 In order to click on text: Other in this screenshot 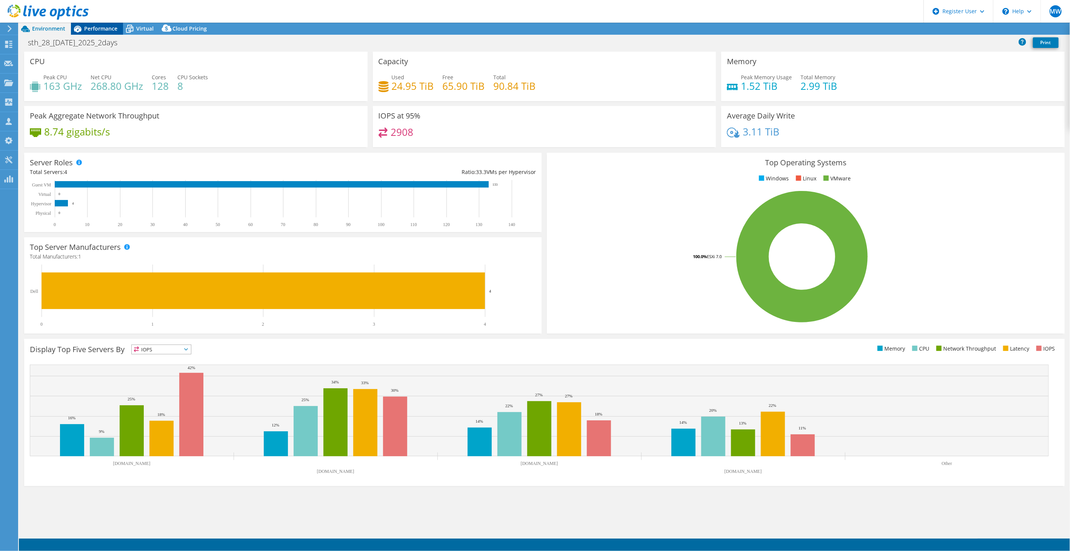, I will do `click(946, 463)`.